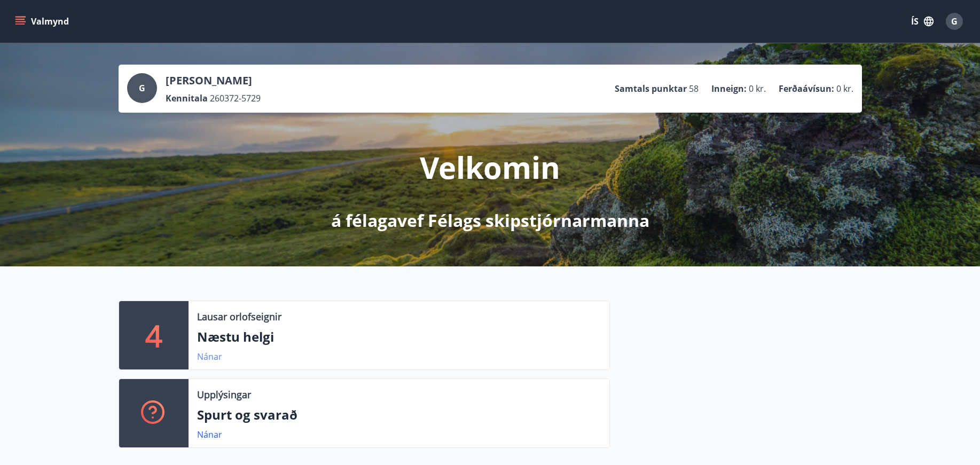 Image resolution: width=980 pixels, height=465 pixels. What do you see at coordinates (186, 98) in the screenshot?
I see `p: Kennitala` at bounding box center [186, 98].